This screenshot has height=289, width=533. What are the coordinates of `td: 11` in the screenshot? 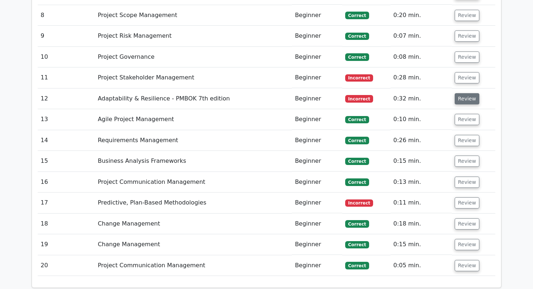 It's located at (66, 78).